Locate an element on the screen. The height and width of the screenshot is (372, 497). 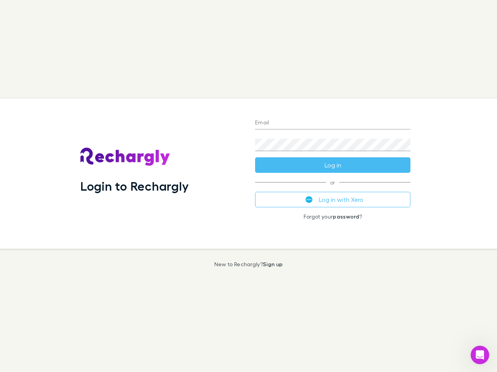
h1: Login to Rechargly is located at coordinates (134, 186).